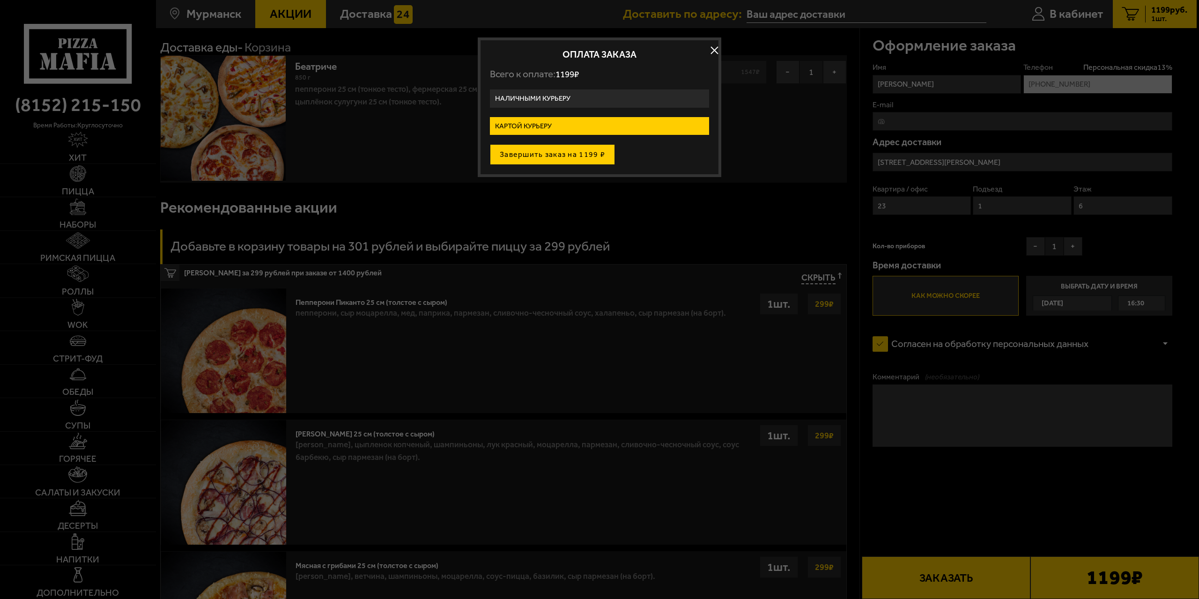 This screenshot has width=1199, height=599. I want to click on button: Завершить заказ на 1199 ₽, so click(552, 155).